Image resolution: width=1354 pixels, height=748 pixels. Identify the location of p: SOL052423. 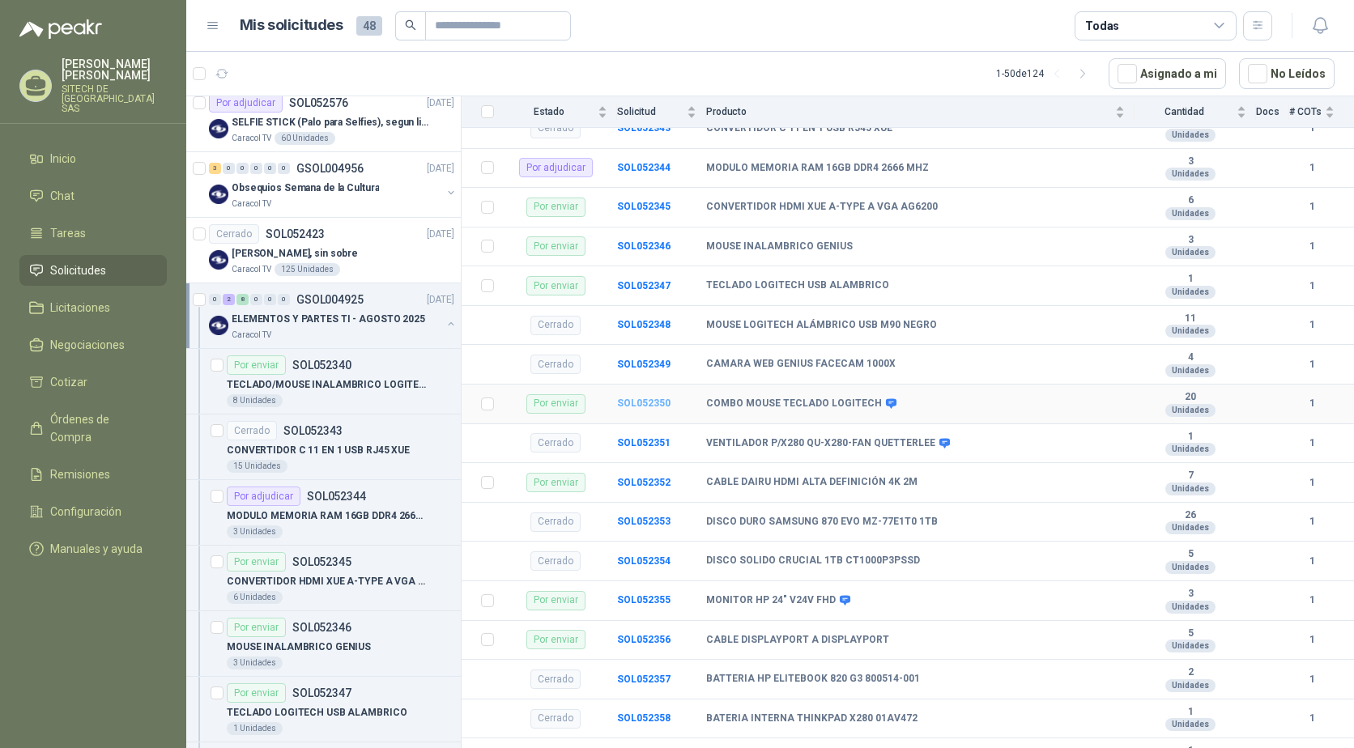
(295, 234).